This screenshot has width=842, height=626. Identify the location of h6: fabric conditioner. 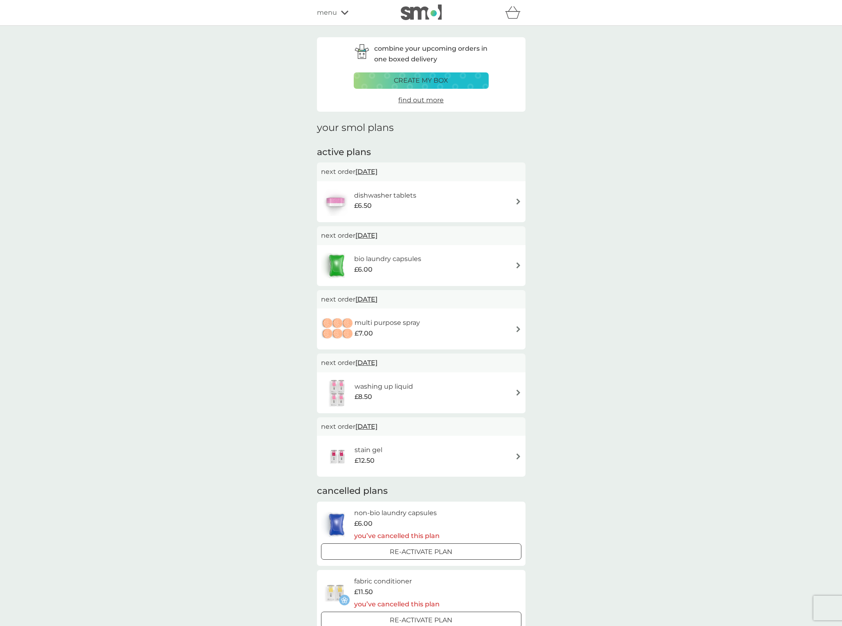
(397, 581).